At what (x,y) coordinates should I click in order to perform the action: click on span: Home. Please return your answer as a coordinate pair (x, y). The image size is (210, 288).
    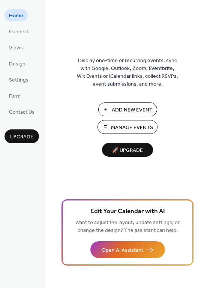
    Looking at the image, I should click on (16, 16).